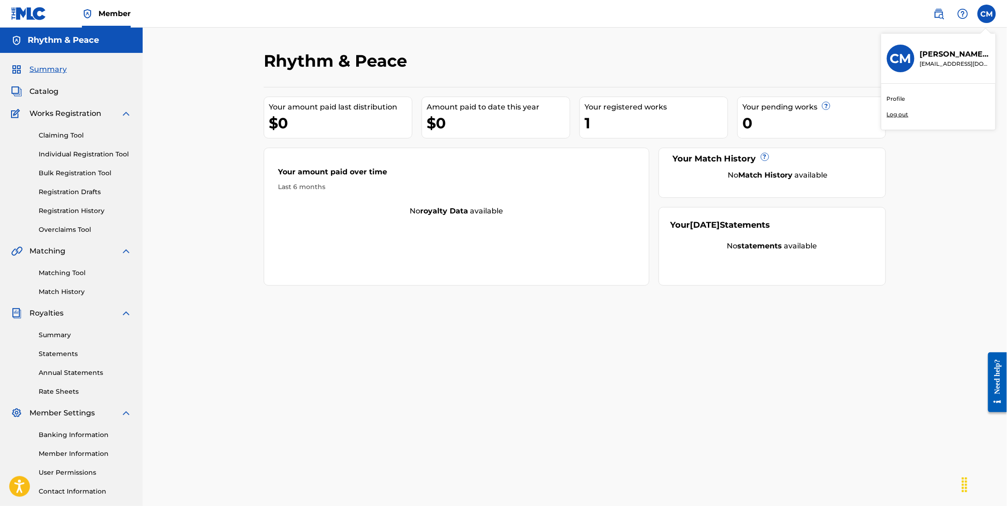 The height and width of the screenshot is (506, 1007). I want to click on img: tab_keywords_by_traffic_grey.svg, so click(95, 57).